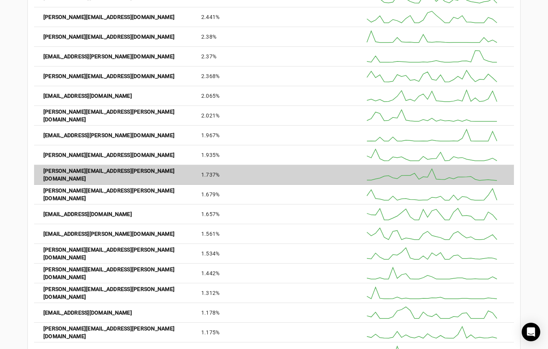  I want to click on mat-cell: 1.935%, so click(274, 155).